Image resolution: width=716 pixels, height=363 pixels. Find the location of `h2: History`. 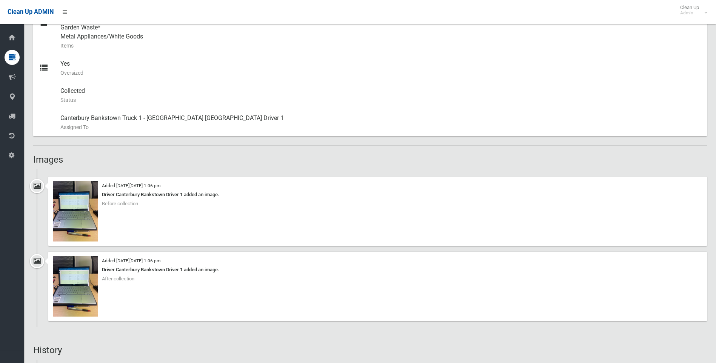

h2: History is located at coordinates (370, 350).